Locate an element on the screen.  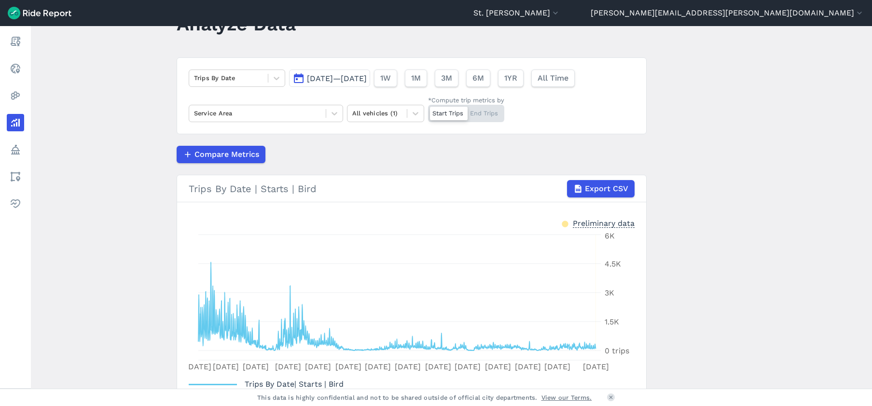
button: 1M is located at coordinates (416, 78).